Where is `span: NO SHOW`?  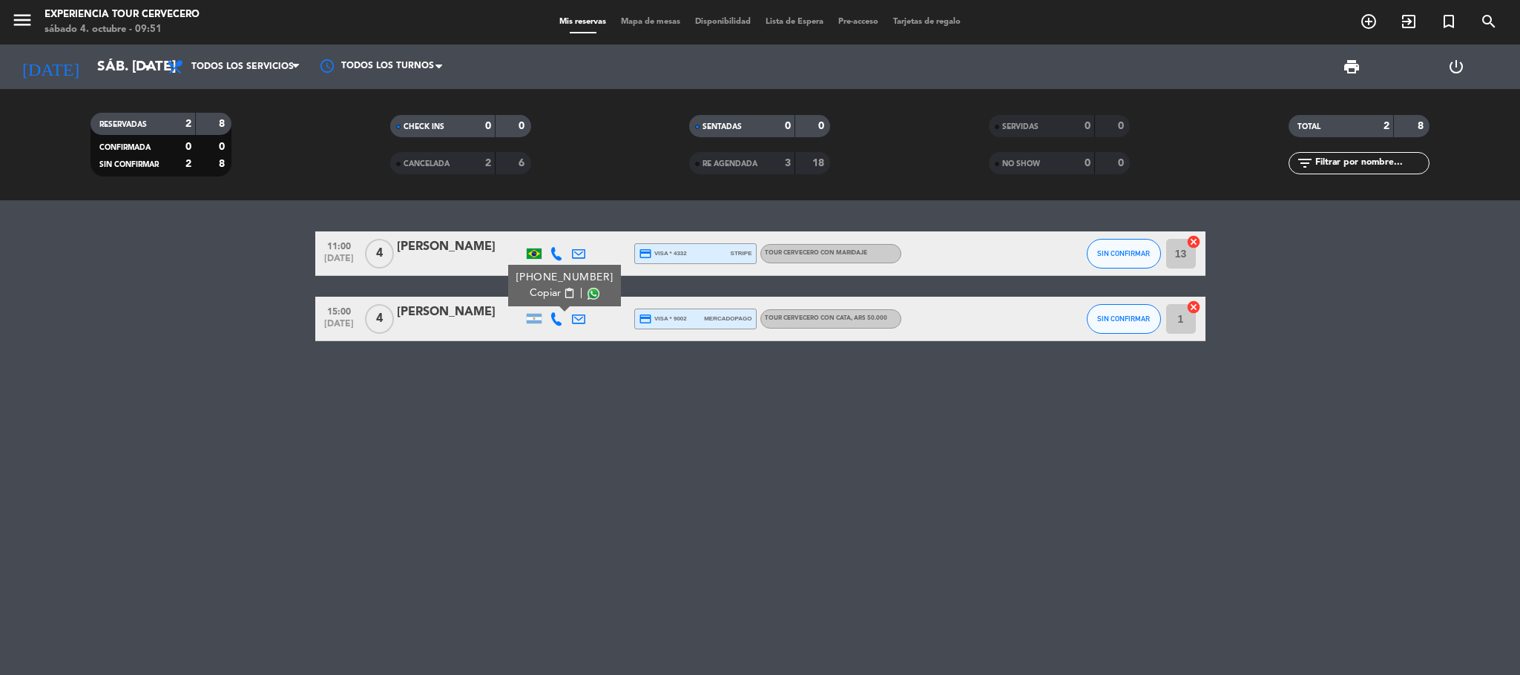
span: NO SHOW is located at coordinates (1021, 164).